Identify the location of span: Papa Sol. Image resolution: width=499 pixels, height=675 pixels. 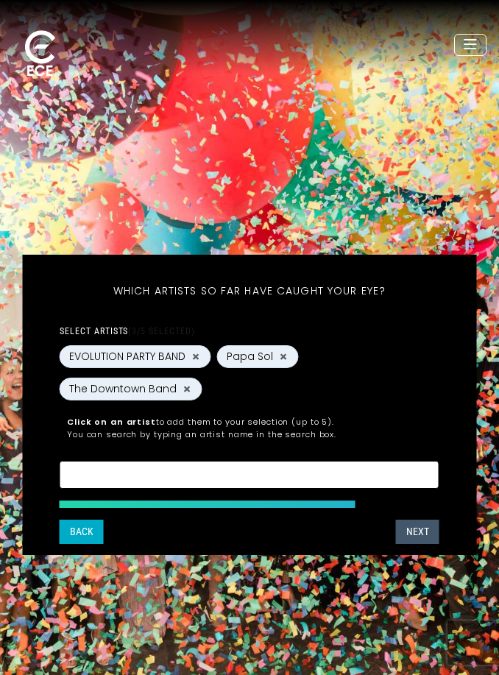
(250, 356).